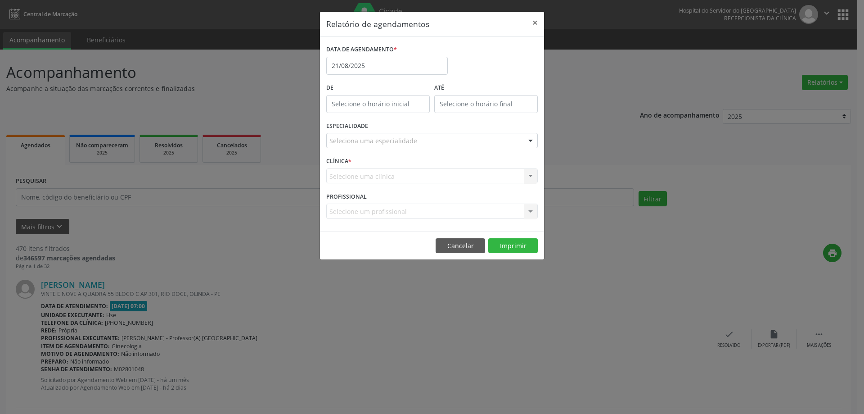 The height and width of the screenshot is (414, 864). What do you see at coordinates (347, 126) in the screenshot?
I see `label: ESPECIALIDADE` at bounding box center [347, 126].